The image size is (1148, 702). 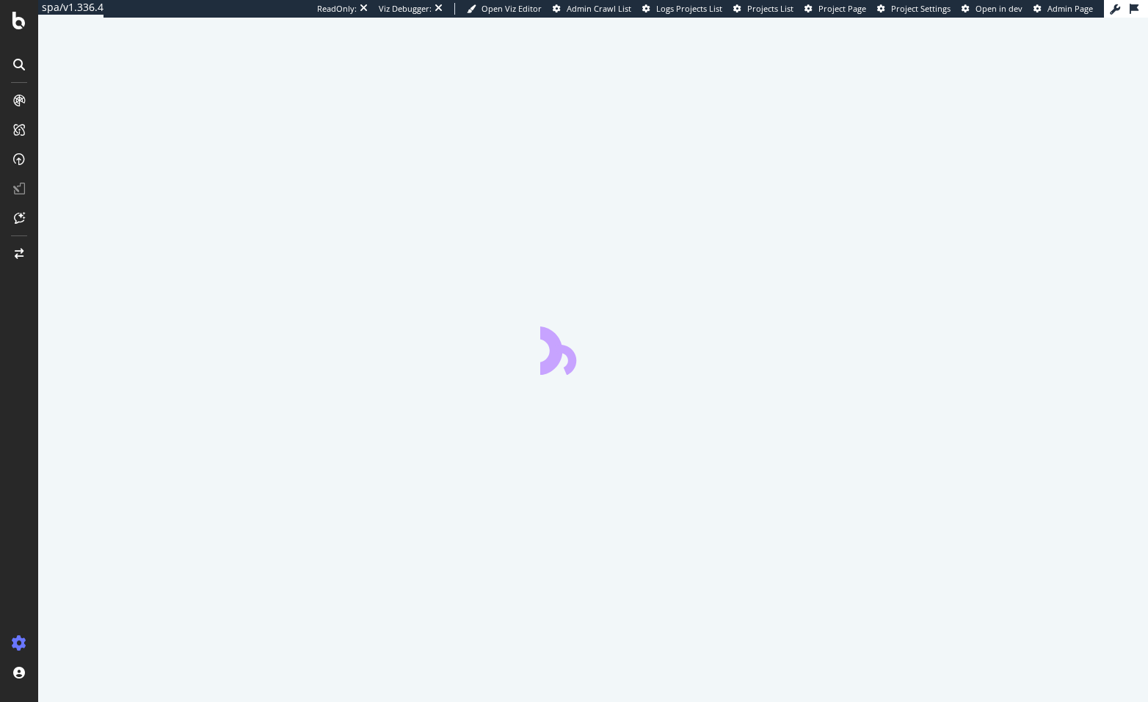 What do you see at coordinates (682, 9) in the screenshot?
I see `a: Logs Projects List` at bounding box center [682, 9].